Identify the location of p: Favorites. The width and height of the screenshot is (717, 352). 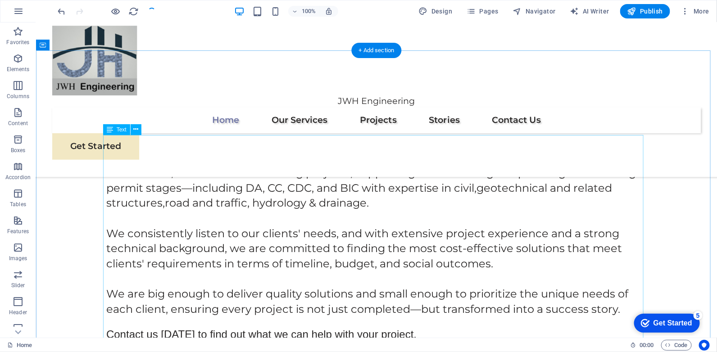
(18, 42).